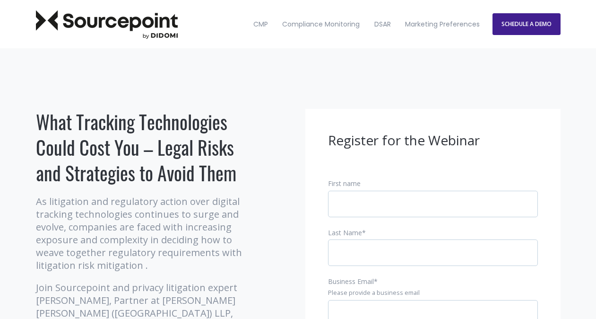 The width and height of the screenshot is (596, 319). What do you see at coordinates (443, 24) in the screenshot?
I see `a: Marketing Preferences` at bounding box center [443, 24].